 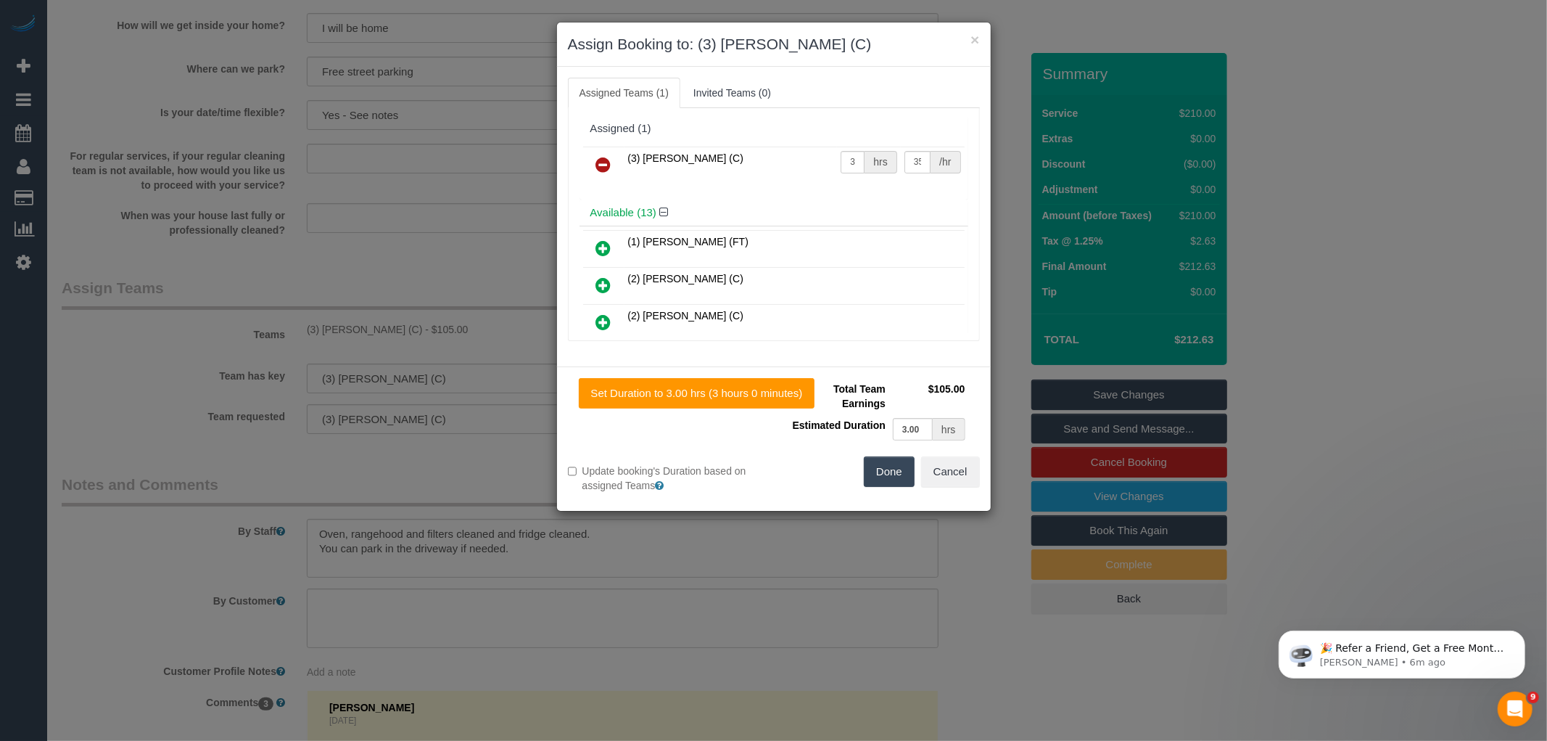 I want to click on td: $105.00, so click(x=929, y=396).